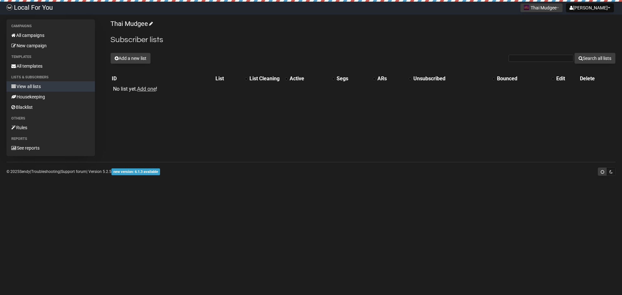  Describe the element at coordinates (266, 79) in the screenshot. I see `div: List Cleaning` at that location.